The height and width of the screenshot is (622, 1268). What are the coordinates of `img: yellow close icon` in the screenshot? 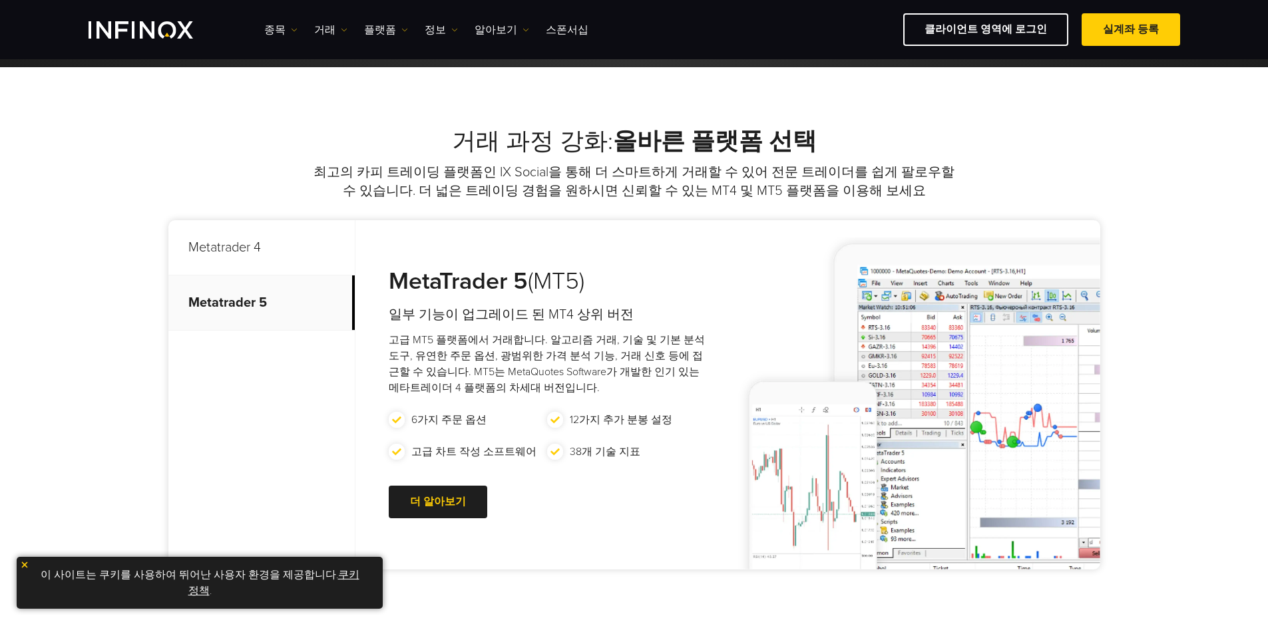 It's located at (25, 565).